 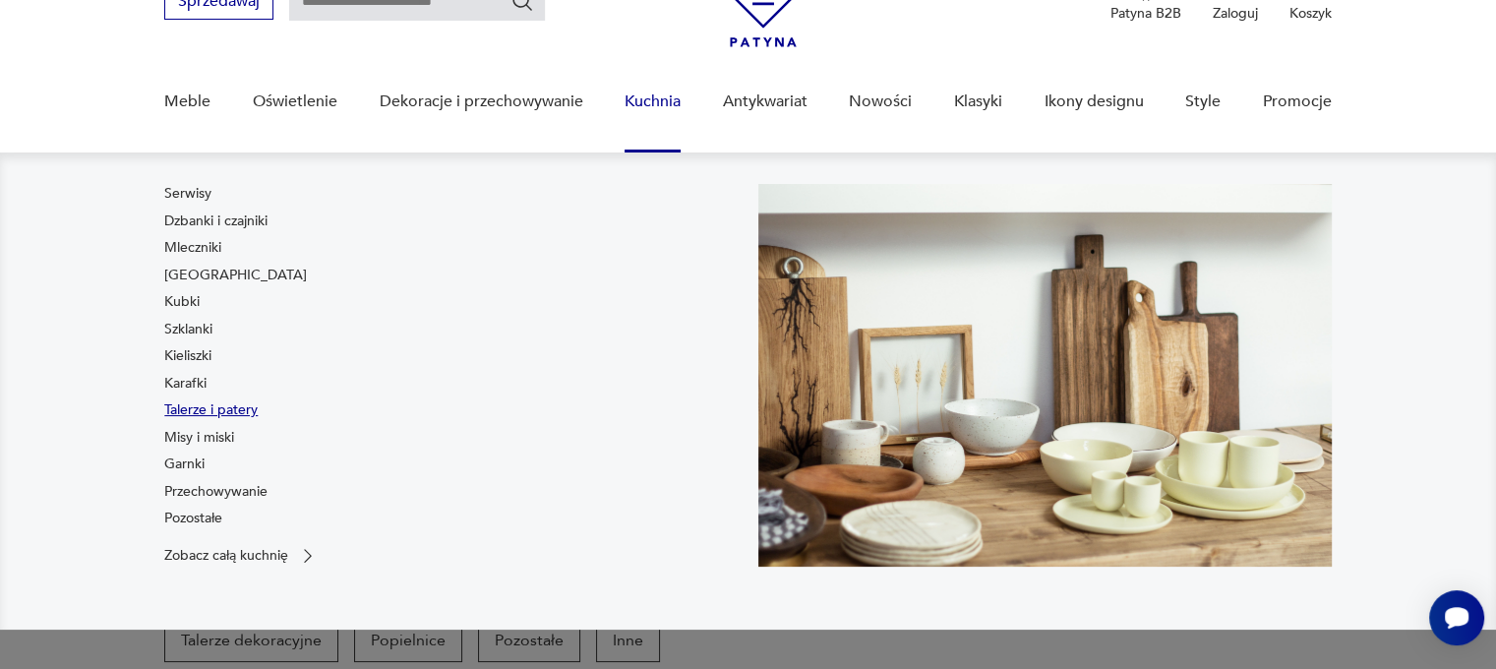 What do you see at coordinates (652, 101) in the screenshot?
I see `a: Kuchnia` at bounding box center [652, 101].